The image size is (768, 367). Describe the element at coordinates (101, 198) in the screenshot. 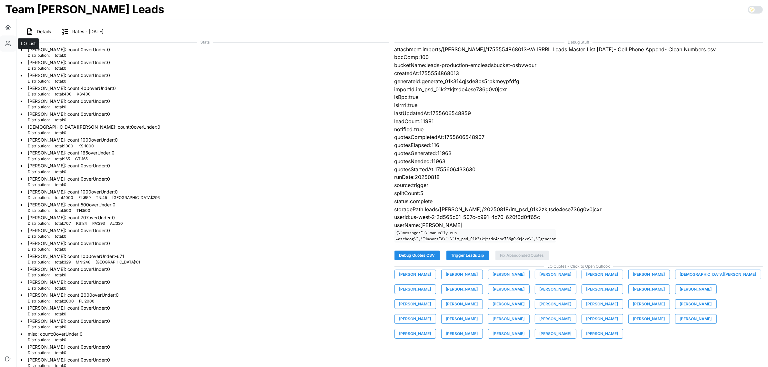

I see `p: TN : 45` at that location.